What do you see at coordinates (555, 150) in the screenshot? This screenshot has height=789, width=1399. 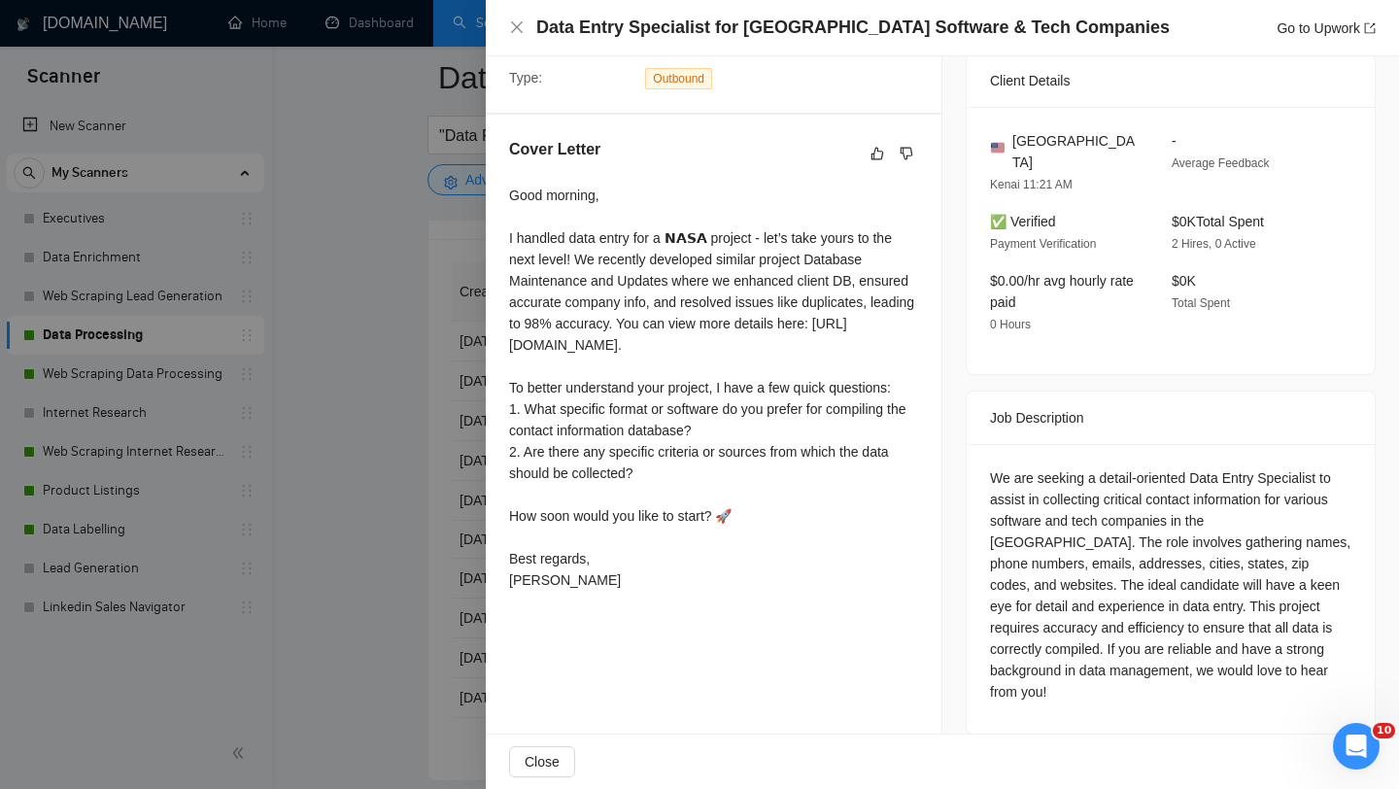 I see `h5: Cover Letter` at bounding box center [555, 150].